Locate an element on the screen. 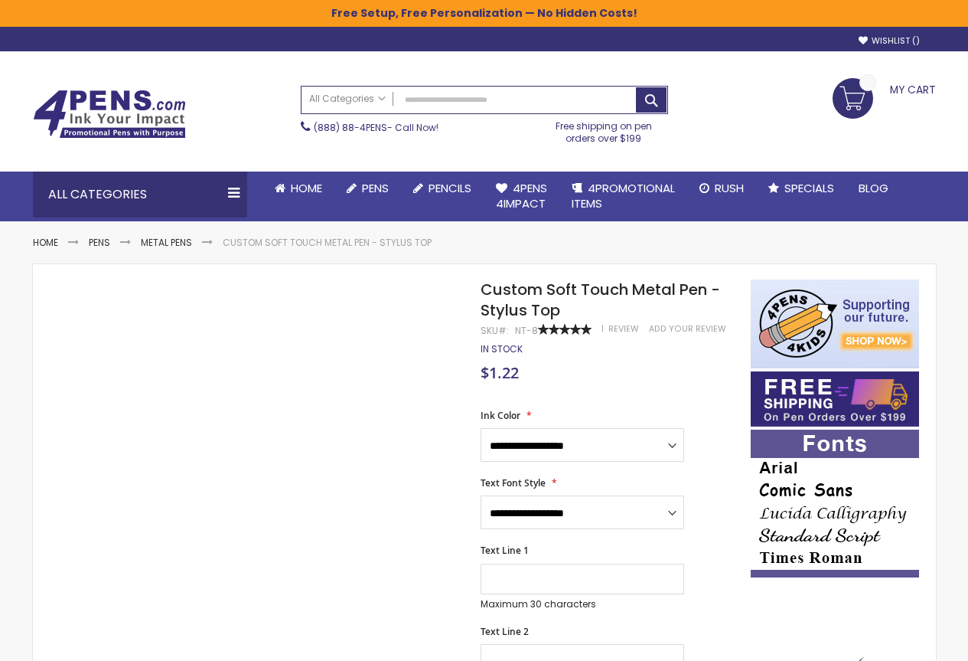 Image resolution: width=968 pixels, height=661 pixels. span: - Call Now! is located at coordinates (376, 127).